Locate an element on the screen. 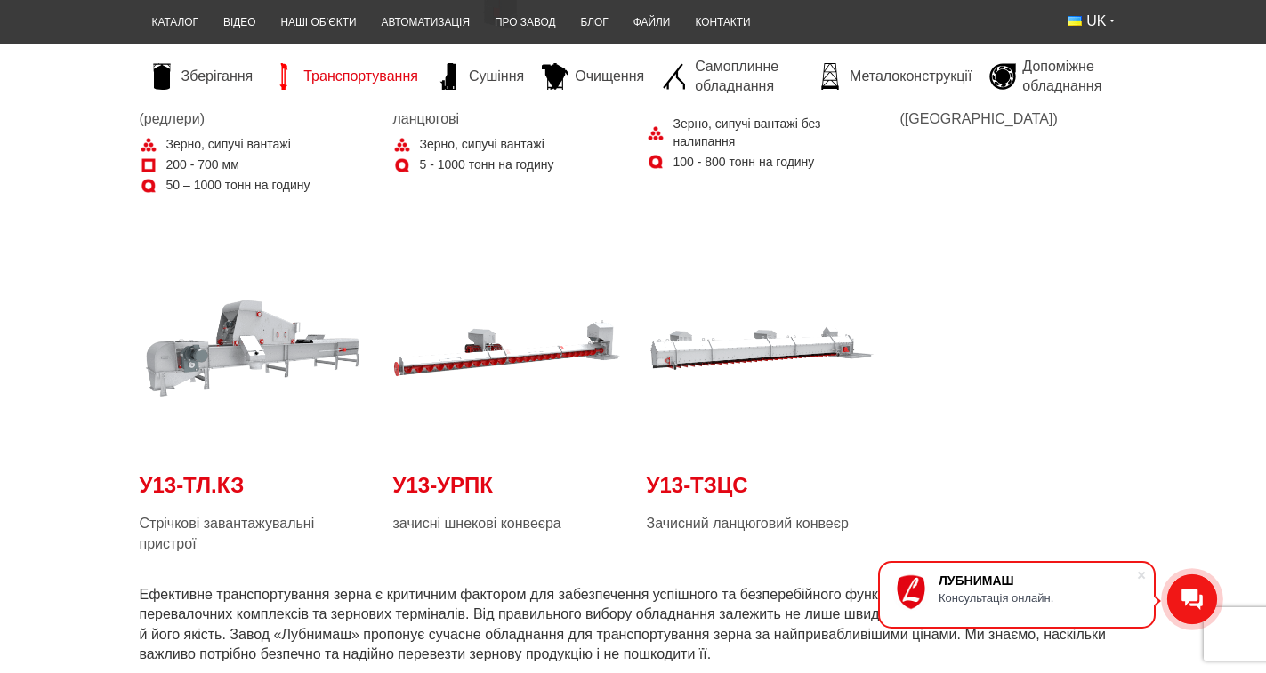 The image size is (1266, 673). button: UK is located at coordinates (1090, 21).